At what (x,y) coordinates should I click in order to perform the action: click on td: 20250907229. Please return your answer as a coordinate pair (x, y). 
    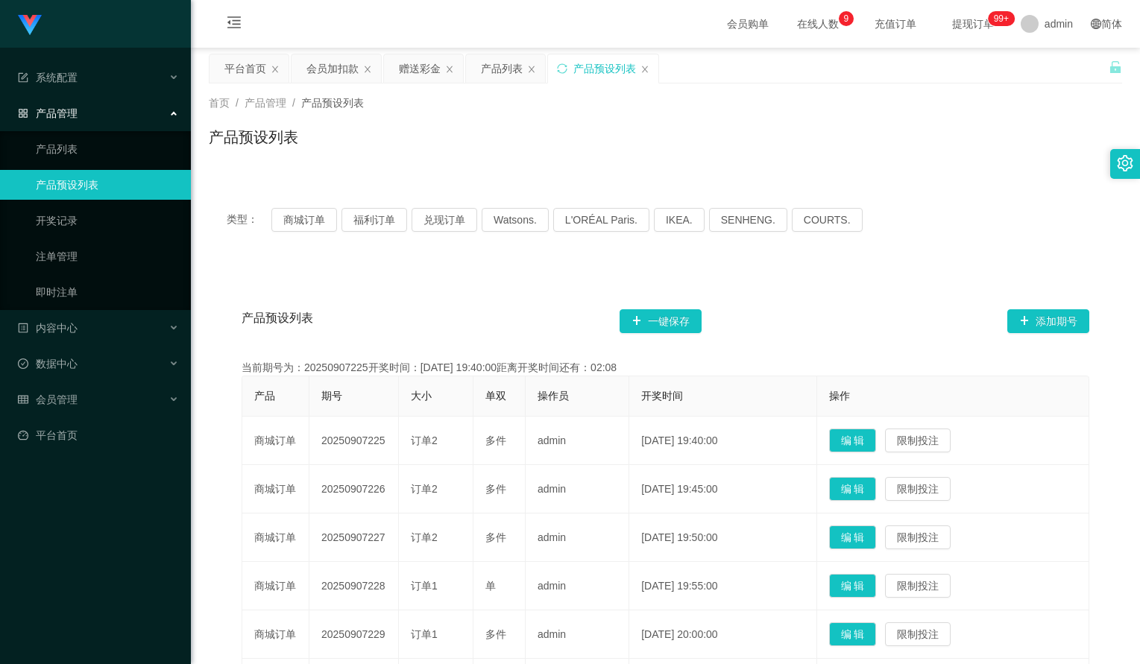
    Looking at the image, I should click on (354, 635).